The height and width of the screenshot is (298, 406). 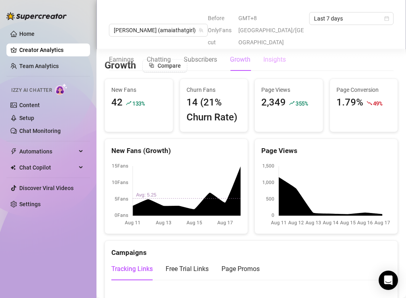 I want to click on a: Content, so click(x=29, y=105).